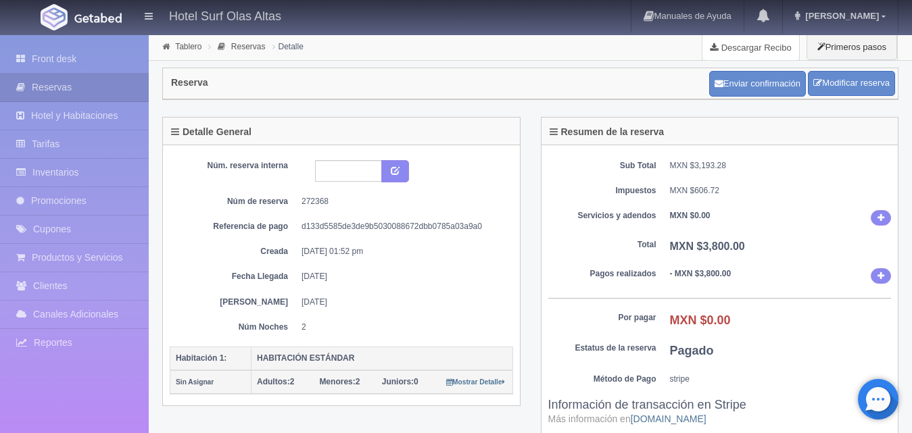 The height and width of the screenshot is (433, 912). I want to click on button: Primeros pasos, so click(852, 47).